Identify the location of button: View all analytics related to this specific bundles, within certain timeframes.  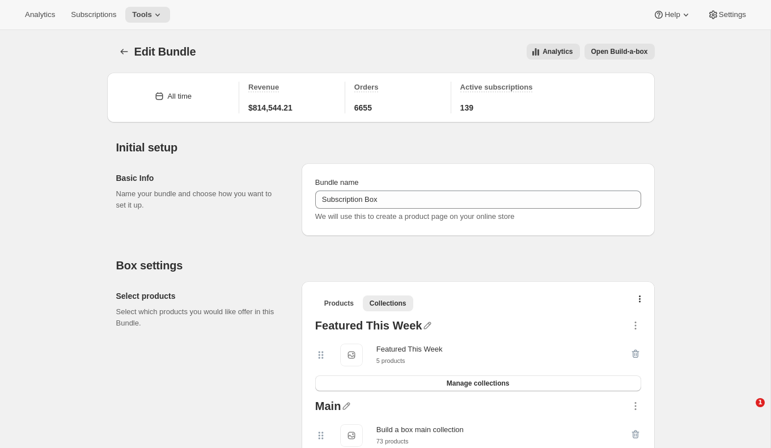
(553, 52).